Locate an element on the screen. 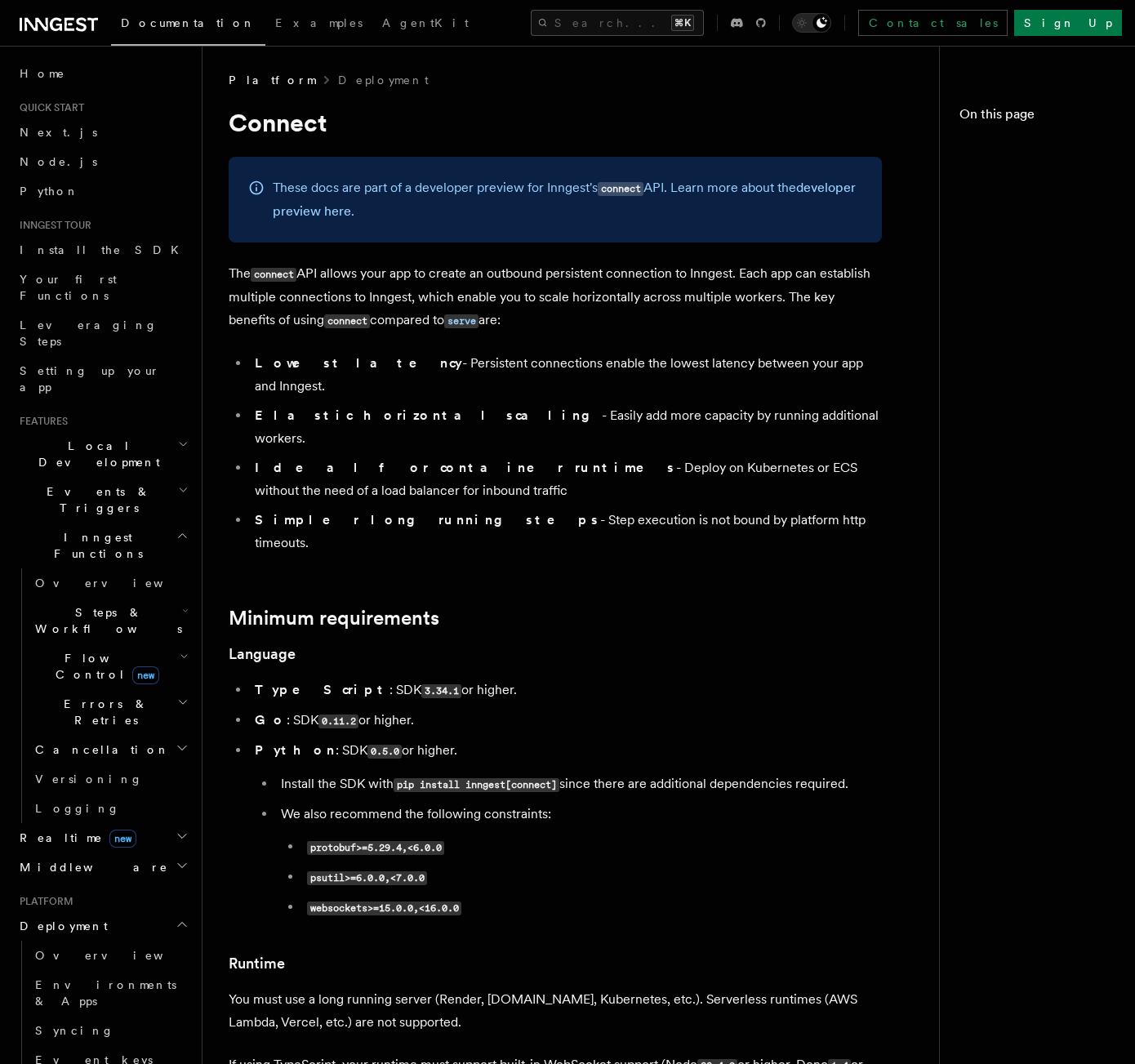 This screenshot has height=1064, width=1135. a: Next.js is located at coordinates (102, 132).